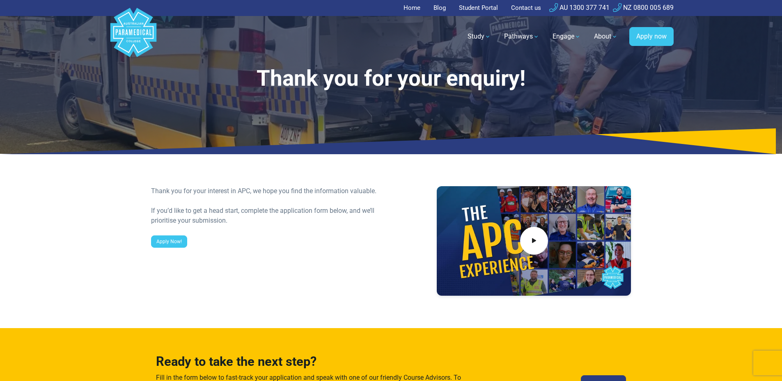  What do you see at coordinates (391, 78) in the screenshot?
I see `h1: Thank you for your enquiry!` at bounding box center [391, 78].